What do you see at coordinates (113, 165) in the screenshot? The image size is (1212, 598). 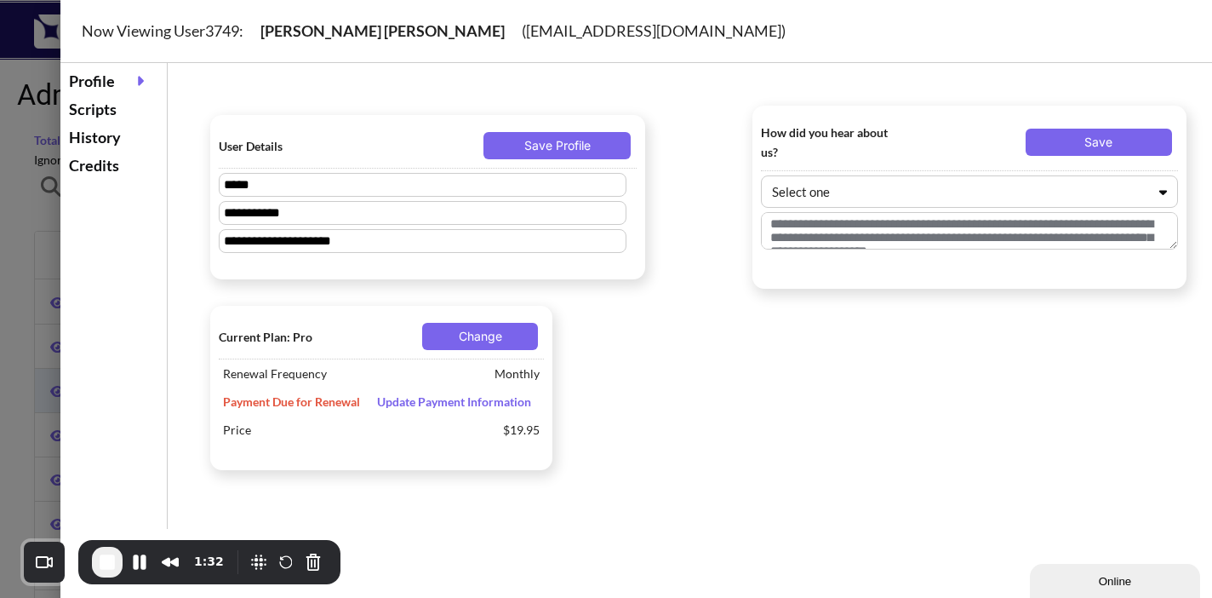 I see `div: Credits` at bounding box center [113, 165].